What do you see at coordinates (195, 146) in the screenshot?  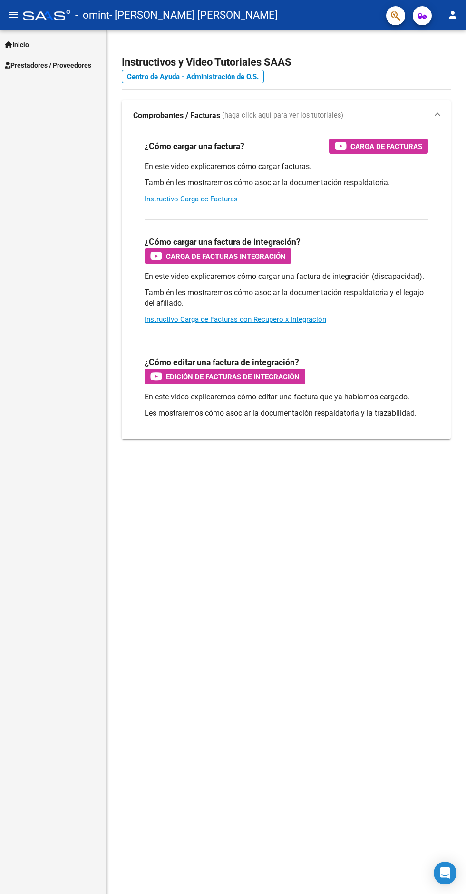 I see `h3: ¿Cómo cargar una factura?` at bounding box center [195, 146].